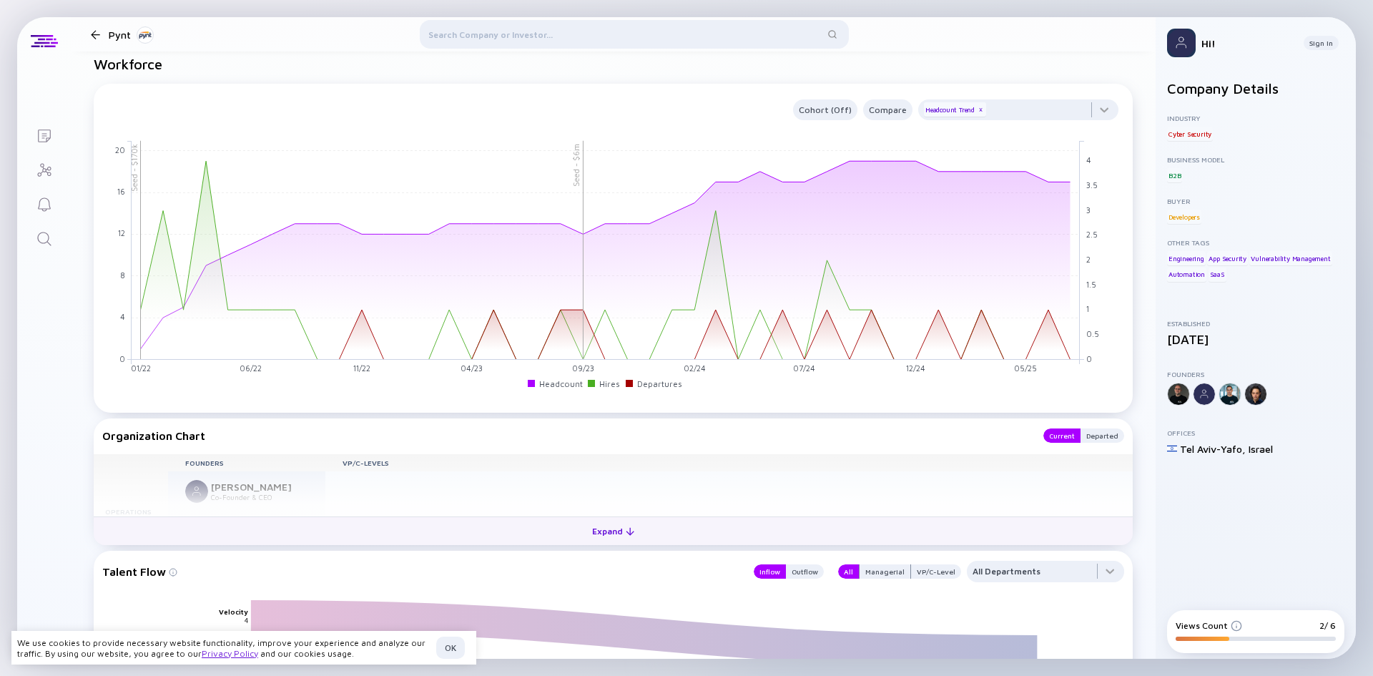  Describe the element at coordinates (1255, 242) in the screenshot. I see `div: Other Tags` at that location.